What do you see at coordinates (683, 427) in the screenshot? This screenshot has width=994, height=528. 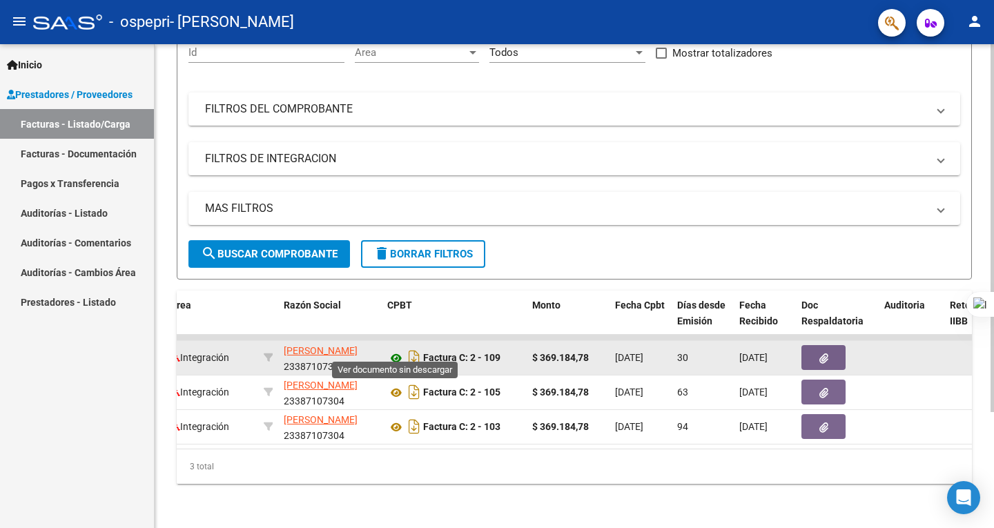 I see `span: 94` at bounding box center [683, 427].